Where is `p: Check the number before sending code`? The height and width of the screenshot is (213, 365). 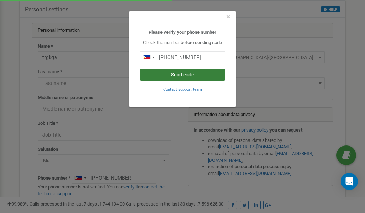
p: Check the number before sending code is located at coordinates (182, 43).